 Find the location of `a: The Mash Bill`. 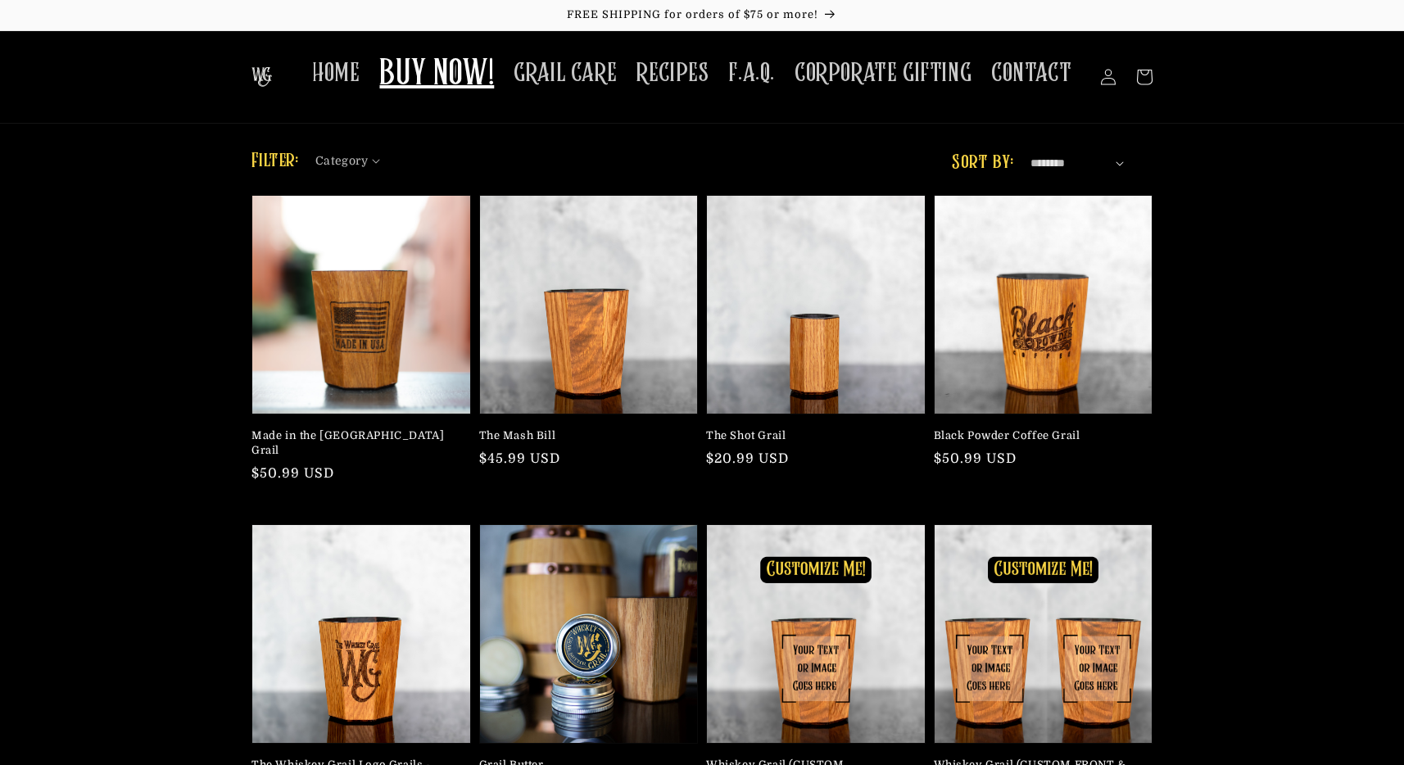

a: The Mash Bill is located at coordinates (584, 436).